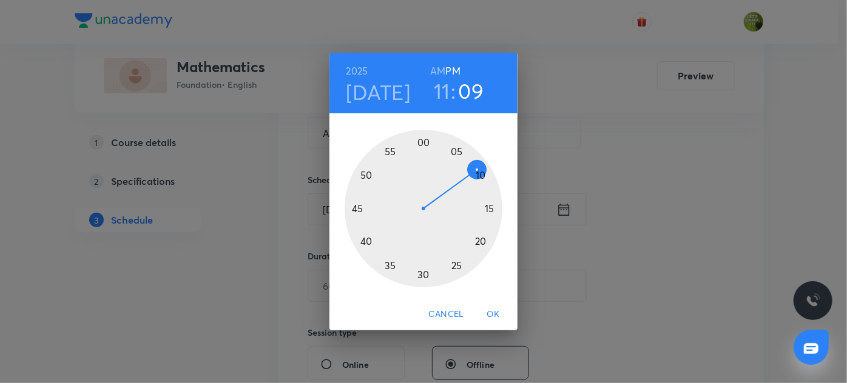 The height and width of the screenshot is (383, 847). Describe the element at coordinates (493, 314) in the screenshot. I see `button: OK` at that location.